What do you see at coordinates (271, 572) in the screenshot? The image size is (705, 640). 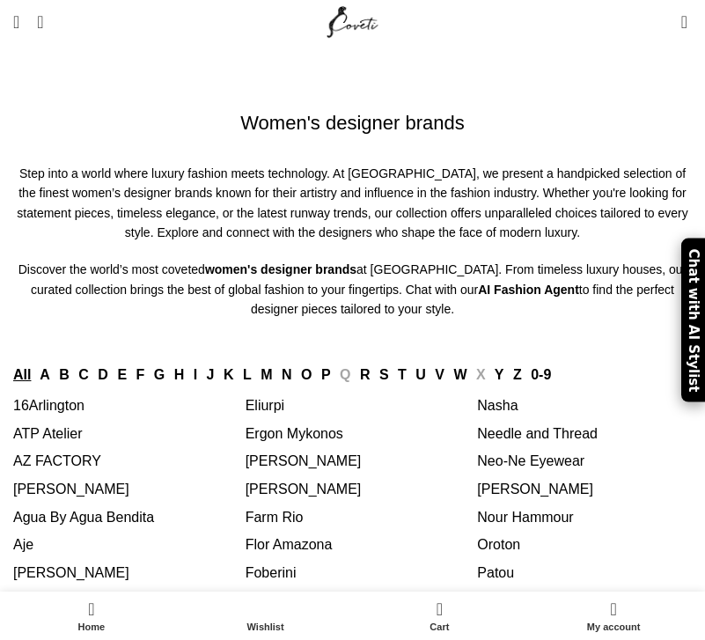 I see `a: Foberini` at bounding box center [271, 572].